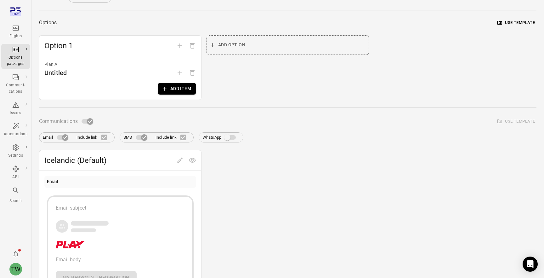 The width and height of the screenshot is (544, 278). I want to click on span: Add option, so click(180, 45).